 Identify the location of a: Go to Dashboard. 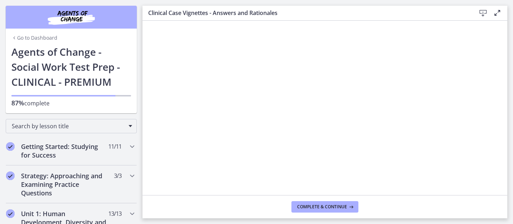
(34, 38).